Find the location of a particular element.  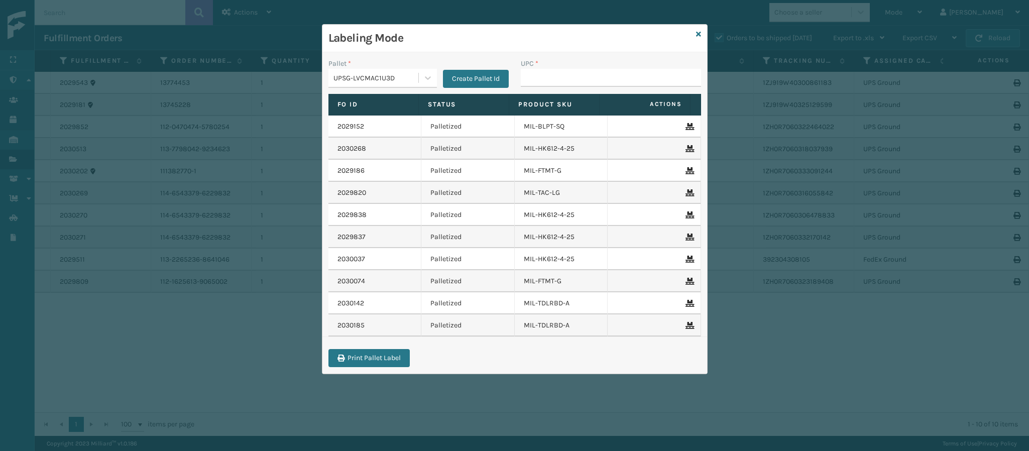

a: 2029820 is located at coordinates (351, 193).